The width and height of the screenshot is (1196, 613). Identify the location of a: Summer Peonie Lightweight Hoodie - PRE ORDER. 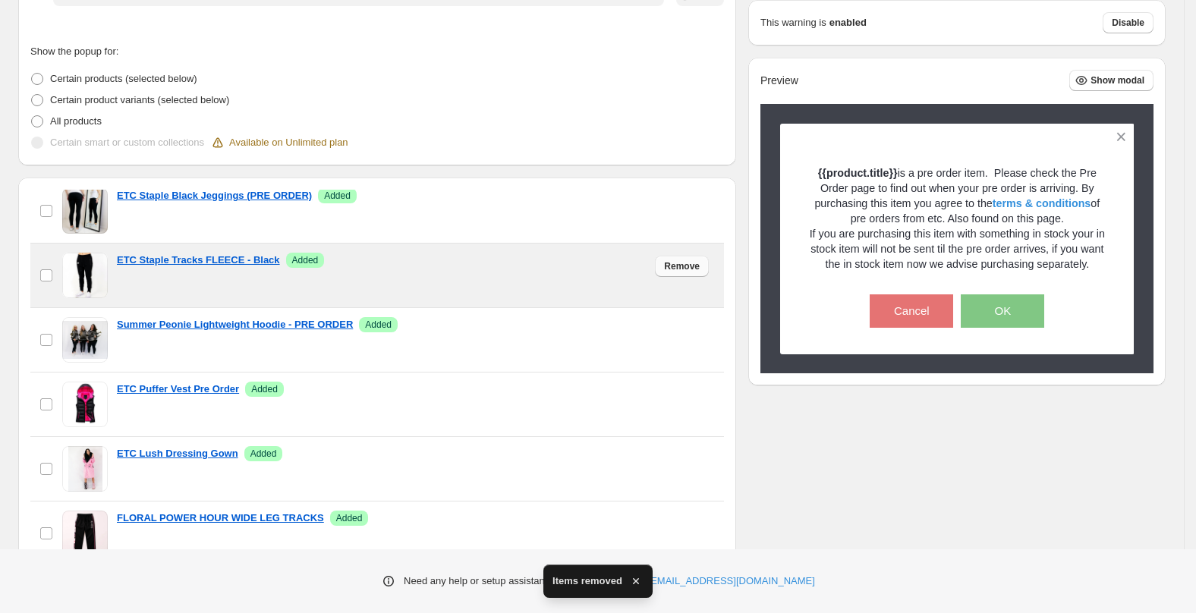
(234, 325).